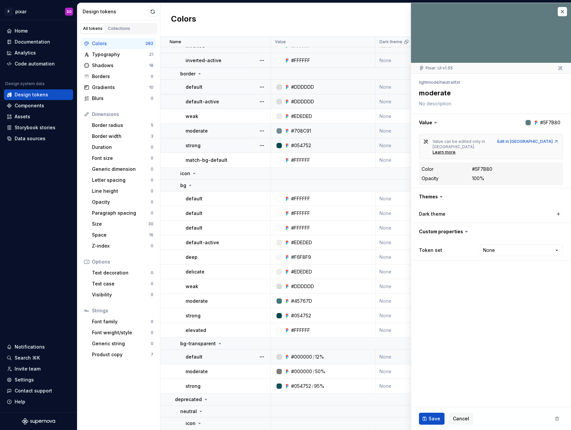 The image size is (571, 430). I want to click on p: icon, so click(185, 173).